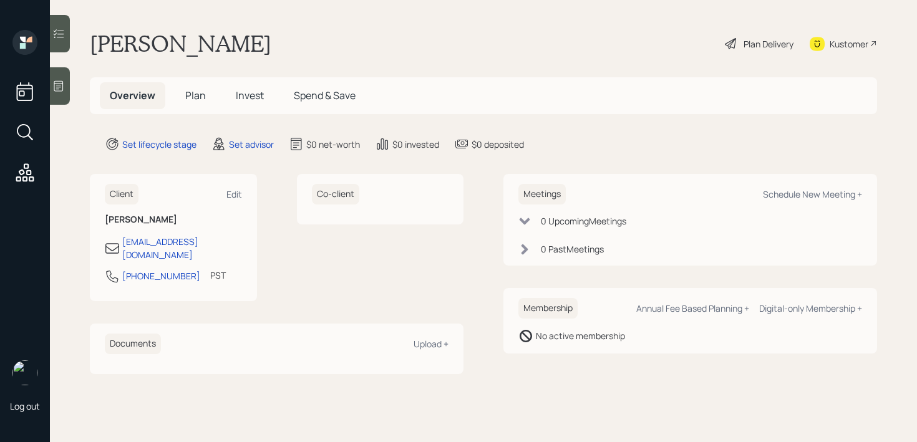  What do you see at coordinates (431, 344) in the screenshot?
I see `div: Upload +` at bounding box center [431, 344].